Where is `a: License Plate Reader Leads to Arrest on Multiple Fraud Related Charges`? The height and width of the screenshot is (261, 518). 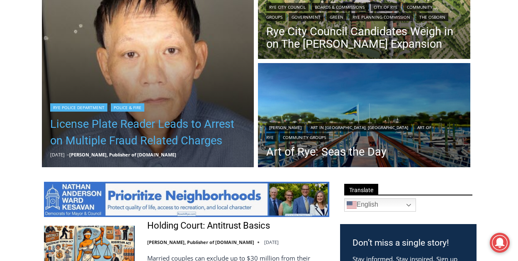 a: License Plate Reader Leads to Arrest on Multiple Fraud Related Charges is located at coordinates (148, 132).